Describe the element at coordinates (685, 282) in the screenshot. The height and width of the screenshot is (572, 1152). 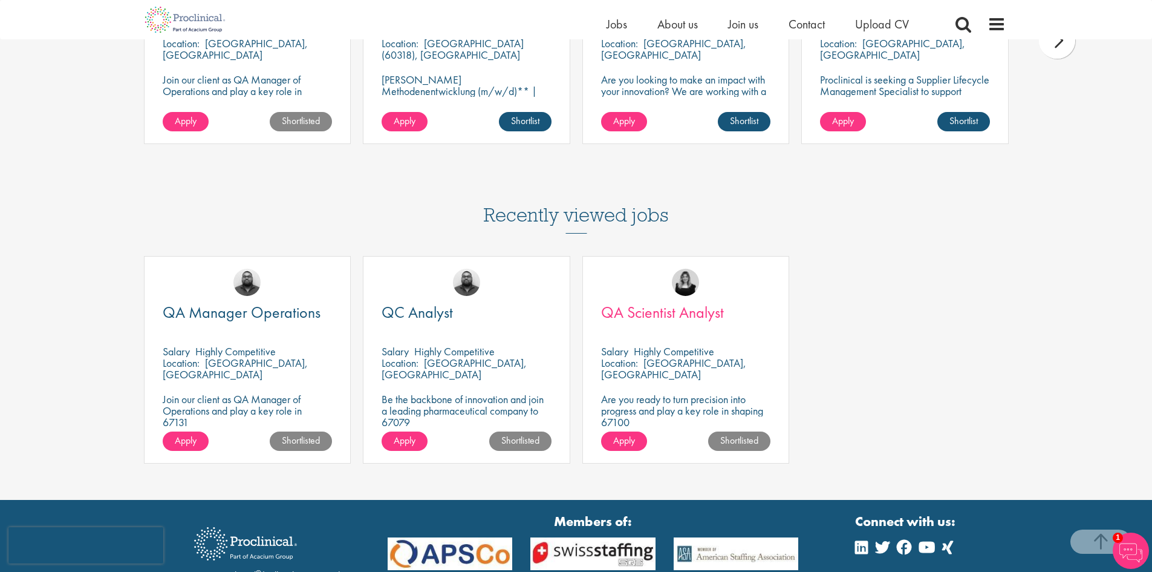
I see `img: Molly Colclough` at that location.